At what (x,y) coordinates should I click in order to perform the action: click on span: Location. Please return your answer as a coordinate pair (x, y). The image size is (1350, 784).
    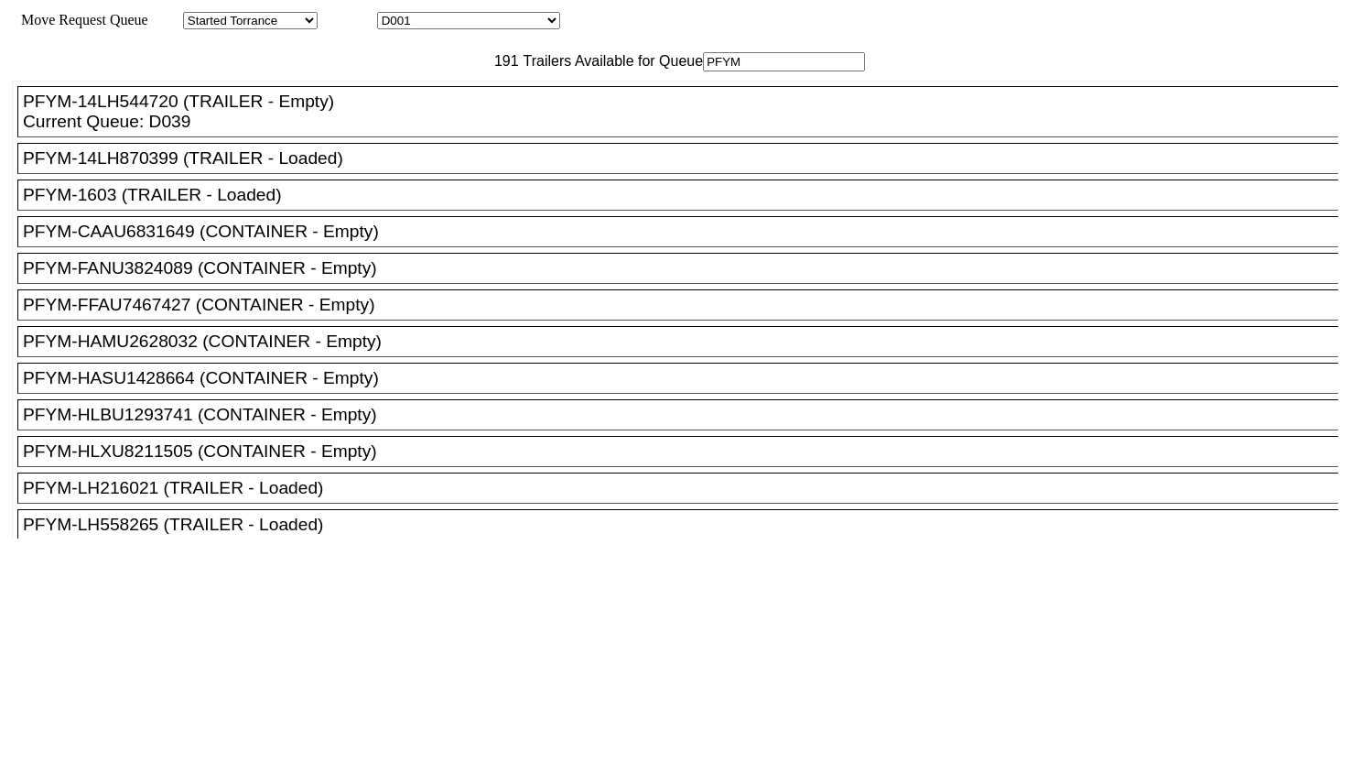
    Looking at the image, I should click on (347, 19).